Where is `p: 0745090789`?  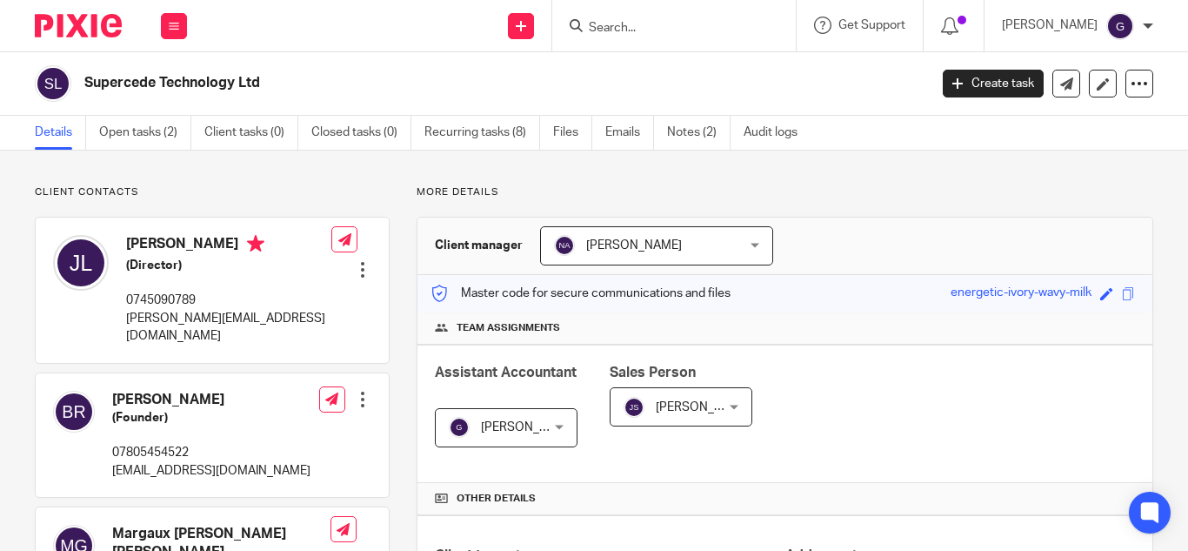 p: 0745090789 is located at coordinates (229, 300).